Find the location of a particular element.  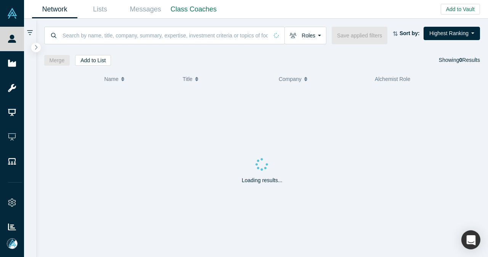

button: Roles is located at coordinates (305, 35).